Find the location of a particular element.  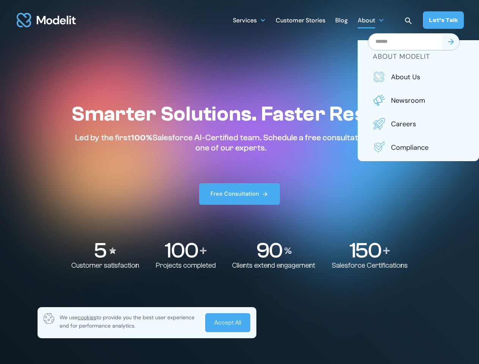

img: Stars is located at coordinates (113, 250).